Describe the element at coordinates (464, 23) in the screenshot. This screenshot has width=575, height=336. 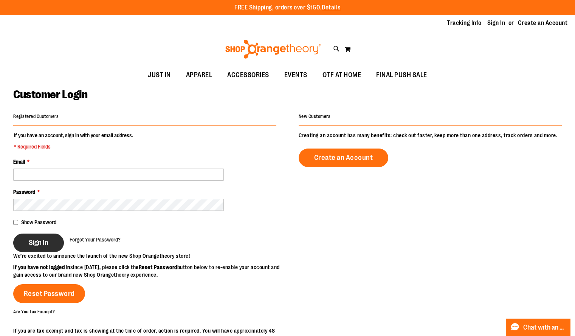
I see `a: Tracking Info` at that location.